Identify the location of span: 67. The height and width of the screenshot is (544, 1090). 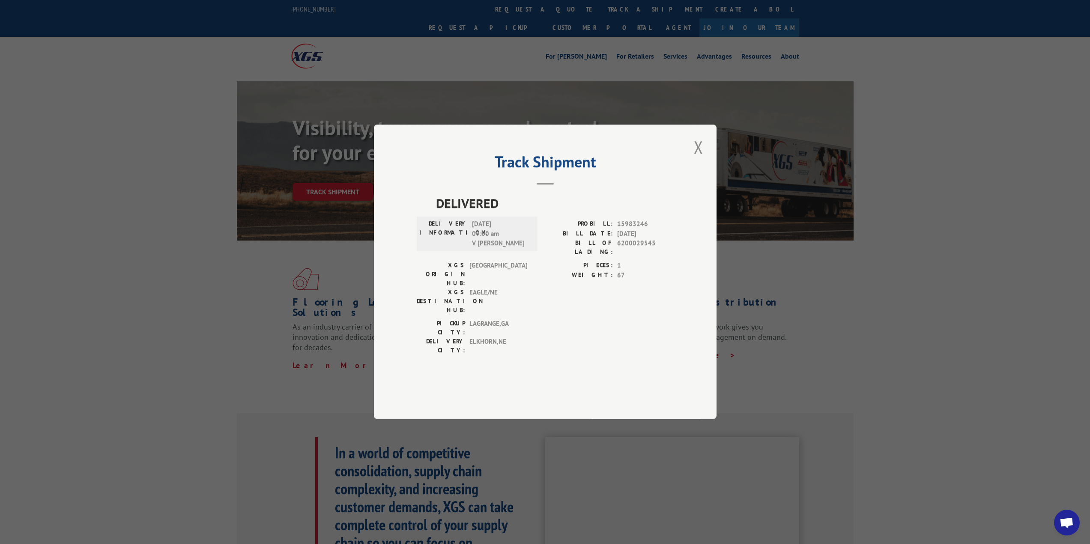
(645, 275).